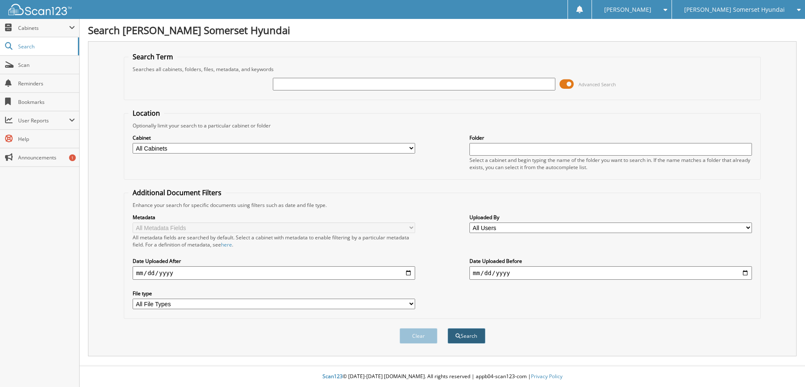  I want to click on span: Cabinets, so click(43, 28).